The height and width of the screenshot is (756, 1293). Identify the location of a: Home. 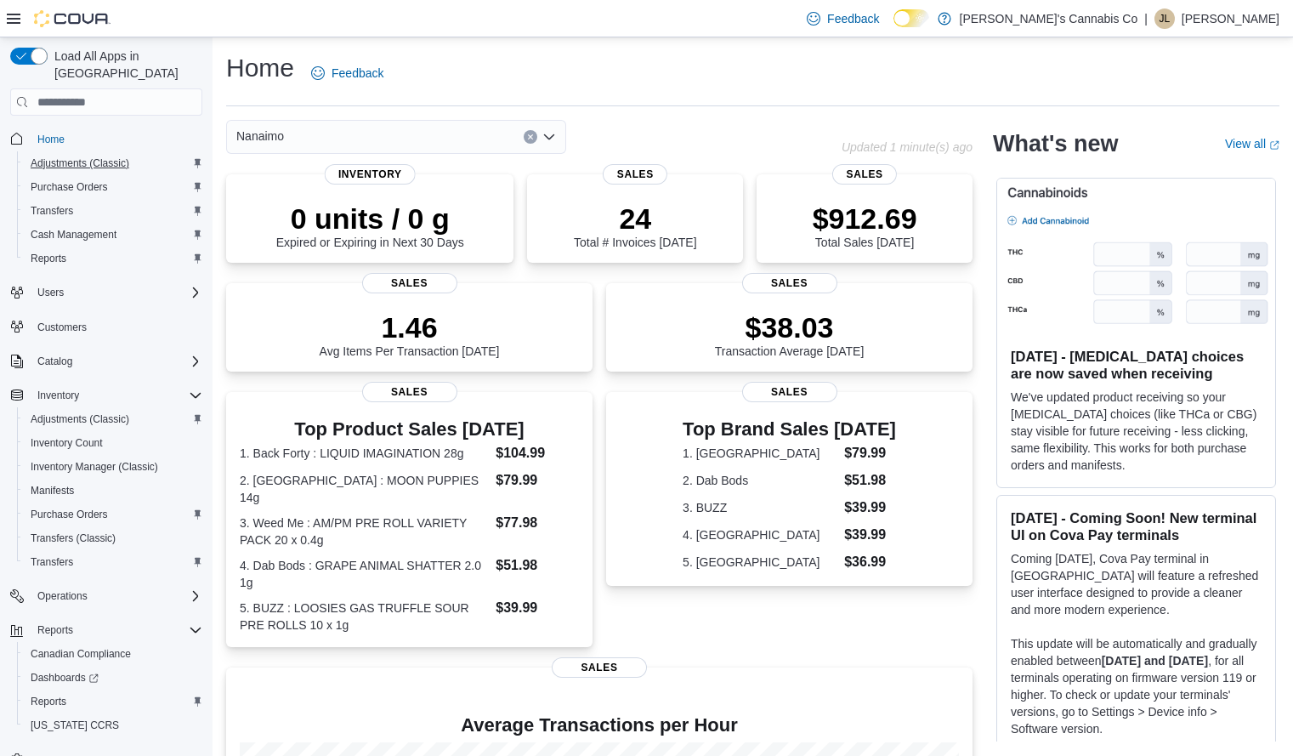
(51, 139).